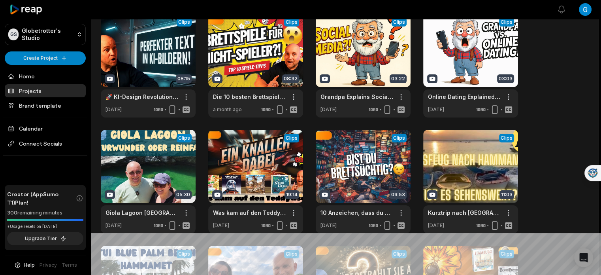 The width and height of the screenshot is (601, 275). What do you see at coordinates (45, 90) in the screenshot?
I see `a: Projects` at bounding box center [45, 90].